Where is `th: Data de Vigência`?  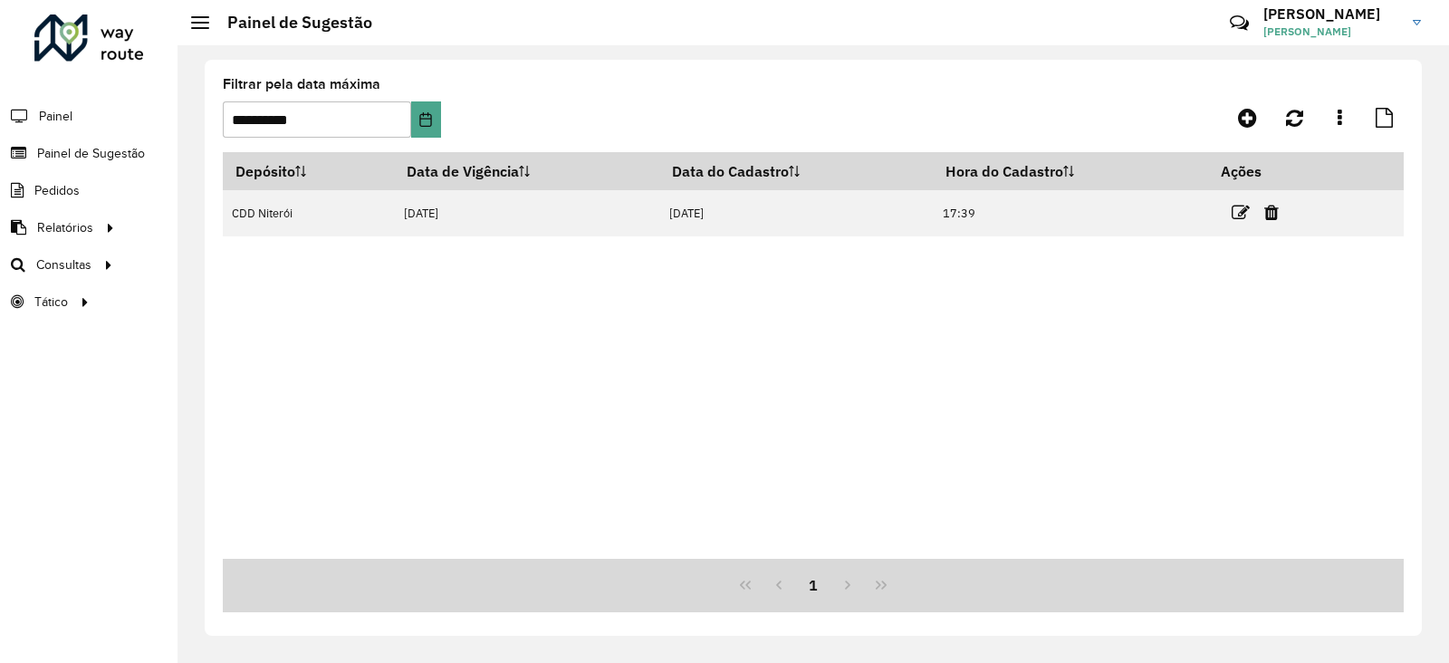 th: Data de Vigência is located at coordinates (526, 171).